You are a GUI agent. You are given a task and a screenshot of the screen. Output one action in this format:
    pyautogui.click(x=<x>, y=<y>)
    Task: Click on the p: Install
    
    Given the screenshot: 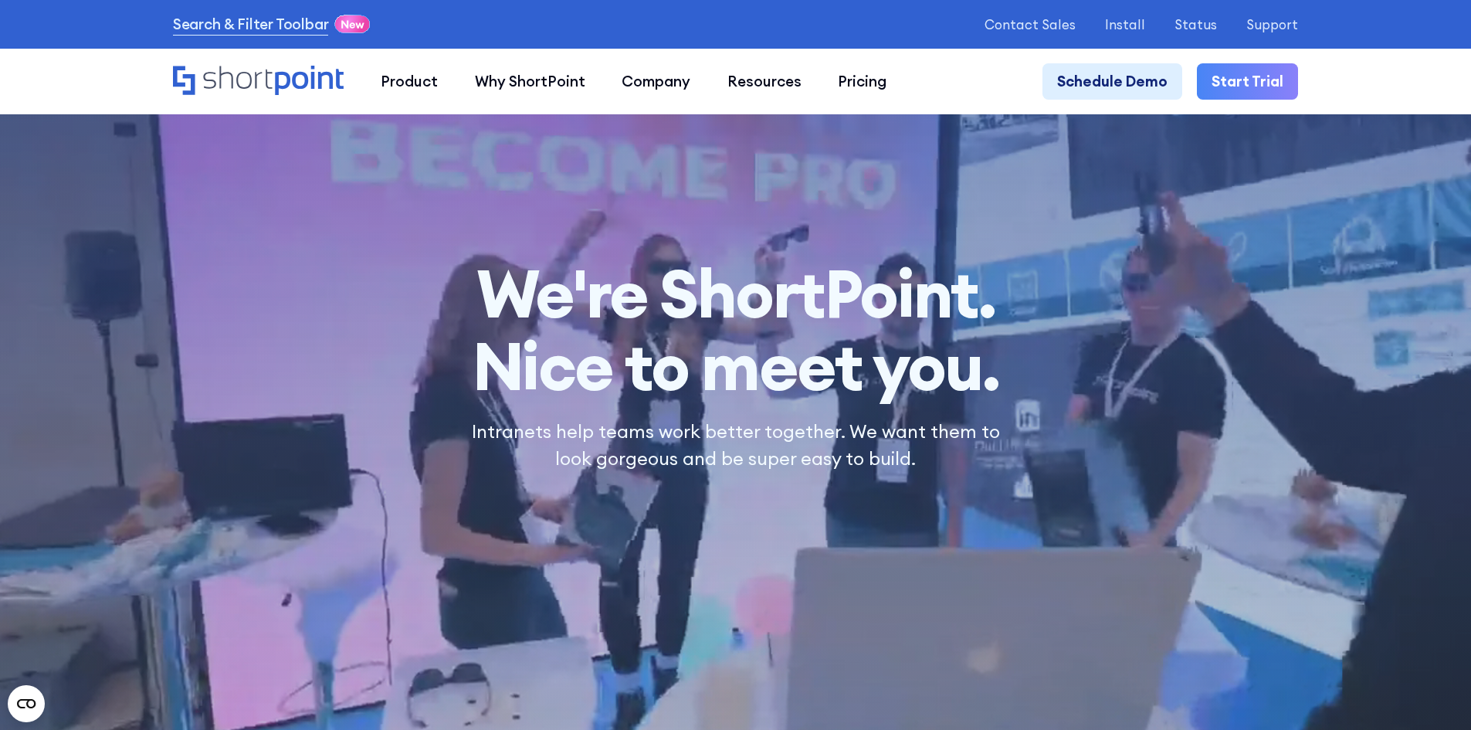 What is the action you would take?
    pyautogui.click(x=1125, y=24)
    